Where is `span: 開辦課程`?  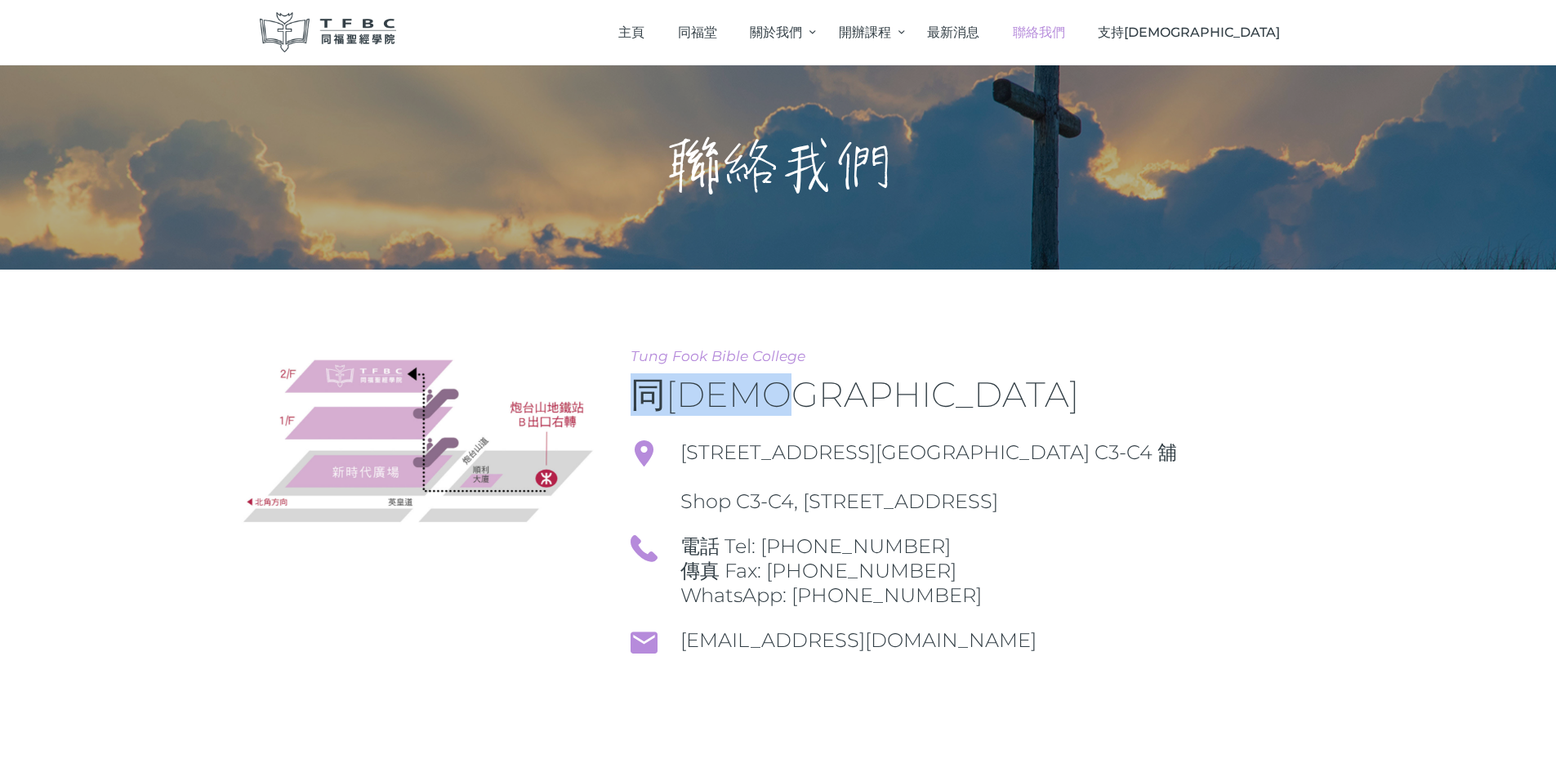 span: 開辦課程 is located at coordinates (865, 32).